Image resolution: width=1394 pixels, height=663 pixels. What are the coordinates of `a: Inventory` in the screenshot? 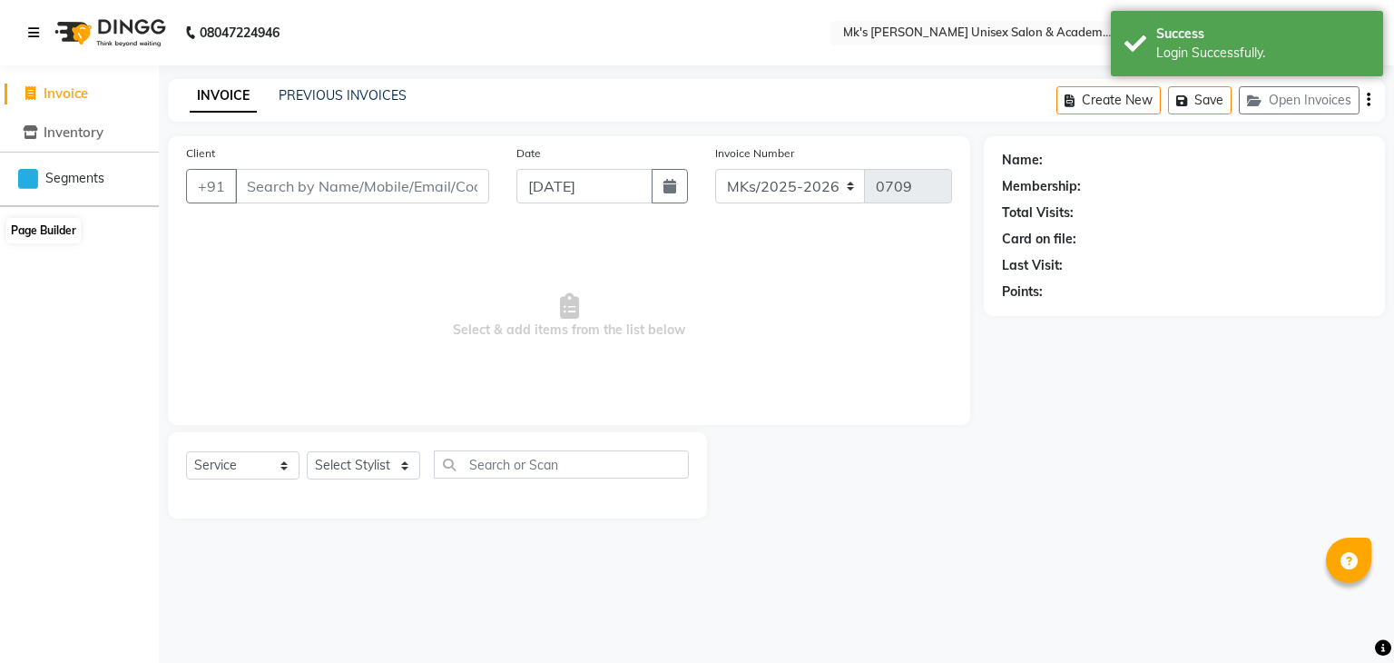 It's located at (79, 133).